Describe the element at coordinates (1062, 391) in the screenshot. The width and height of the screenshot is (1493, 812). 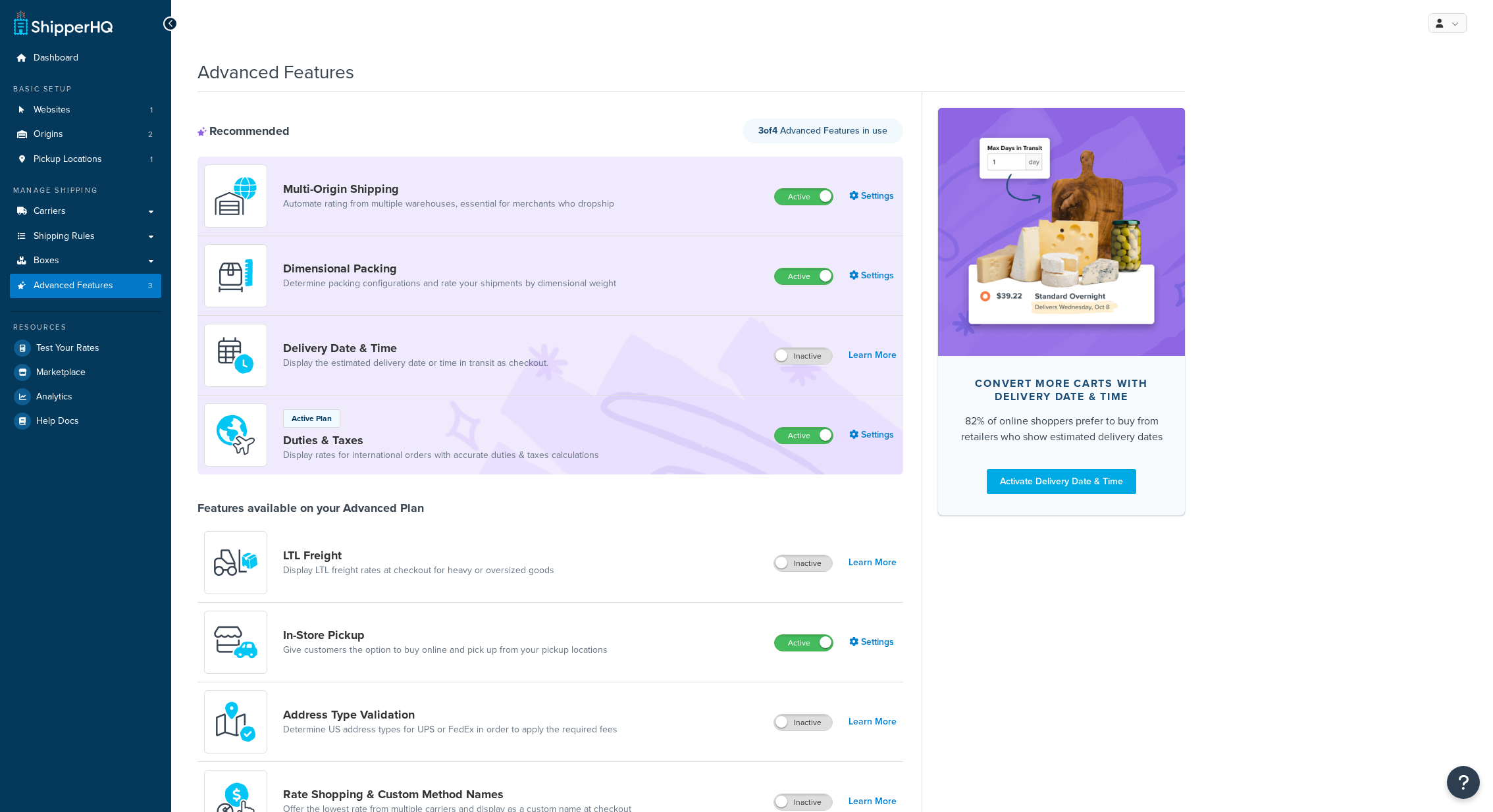
I see `div: Convert more carts with delivery date & time` at that location.